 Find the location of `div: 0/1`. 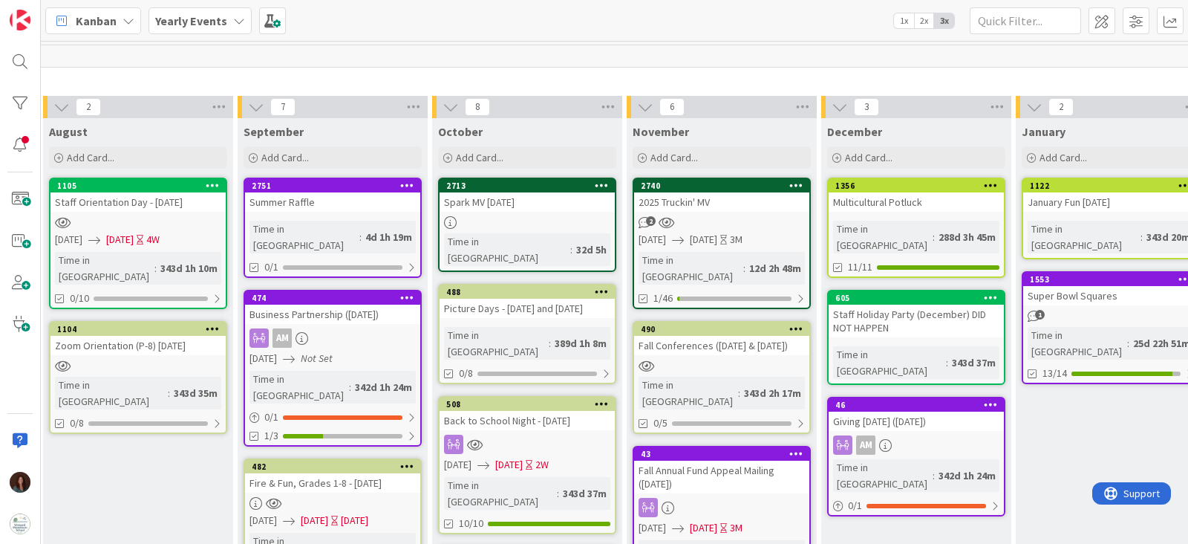

div: 0/1 is located at coordinates (916, 505).